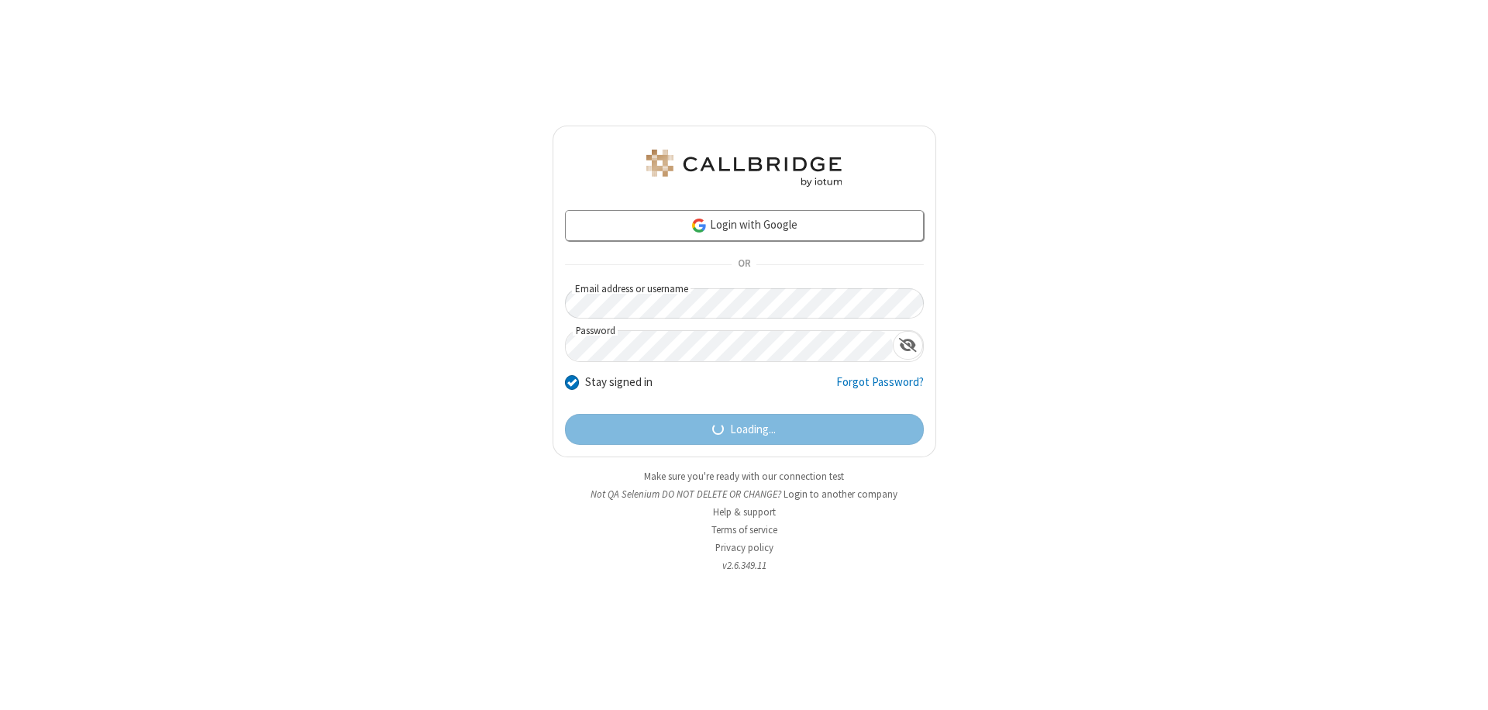  What do you see at coordinates (753, 429) in the screenshot?
I see `span: Loading...` at bounding box center [753, 429].